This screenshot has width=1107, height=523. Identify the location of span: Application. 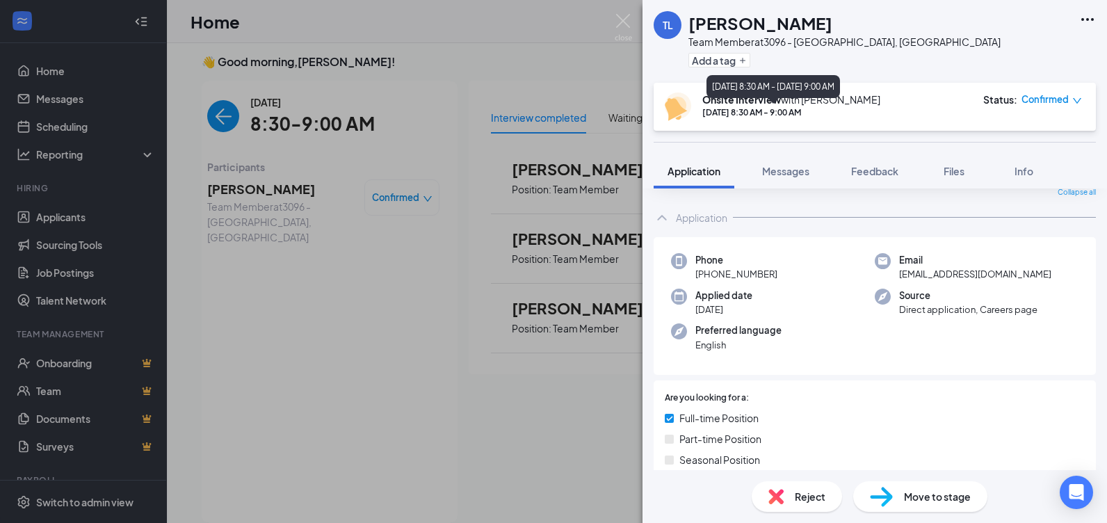
(694, 171).